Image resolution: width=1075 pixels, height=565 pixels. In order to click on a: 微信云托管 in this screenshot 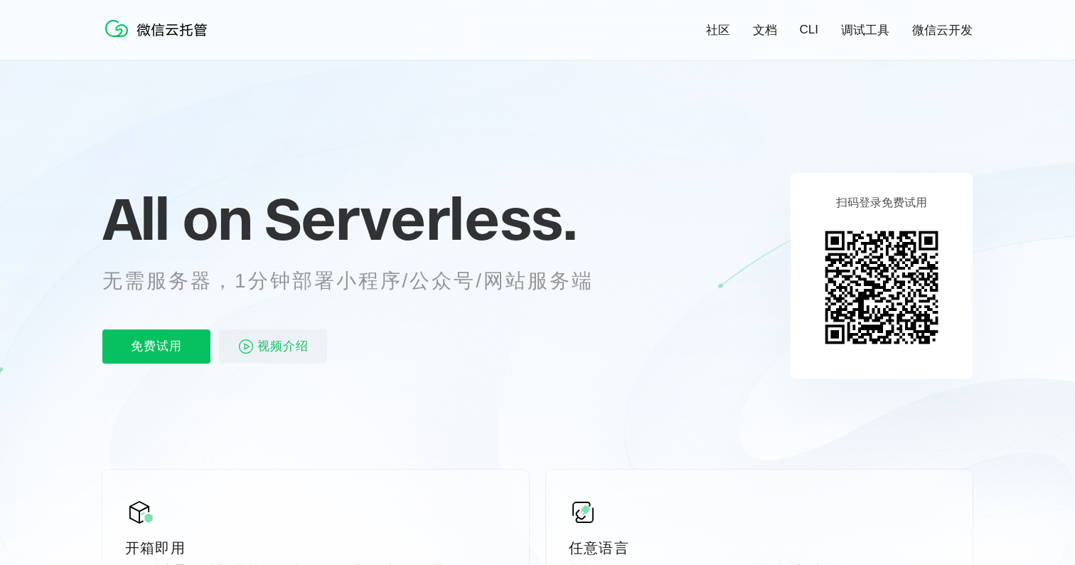, I will do `click(159, 38)`.